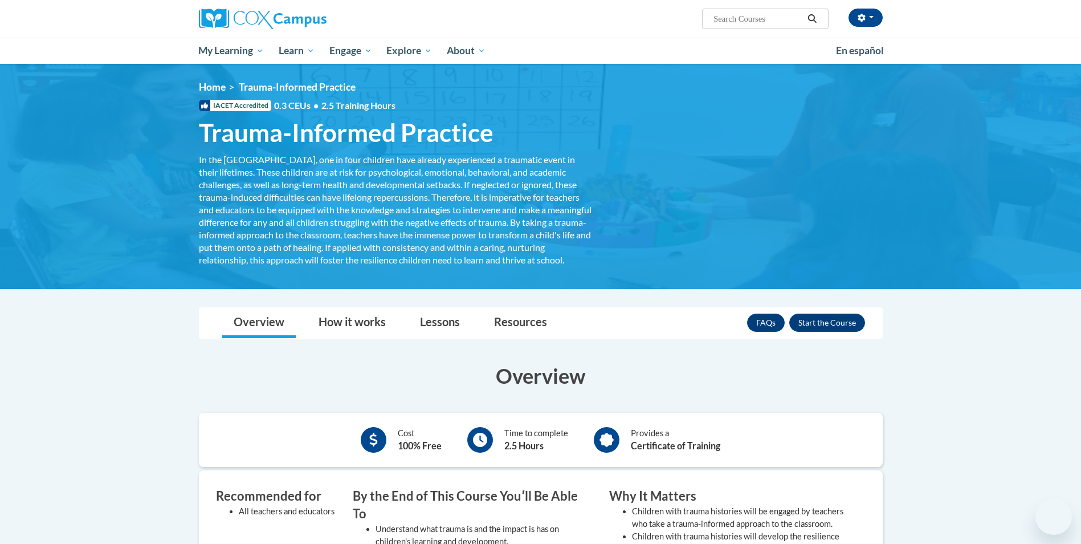  I want to click on a: Overview, so click(259, 323).